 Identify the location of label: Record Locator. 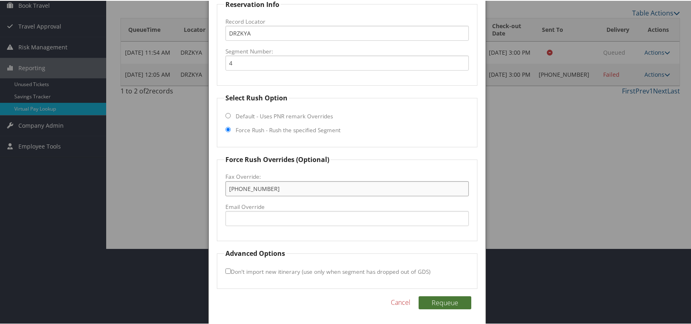
(347, 21).